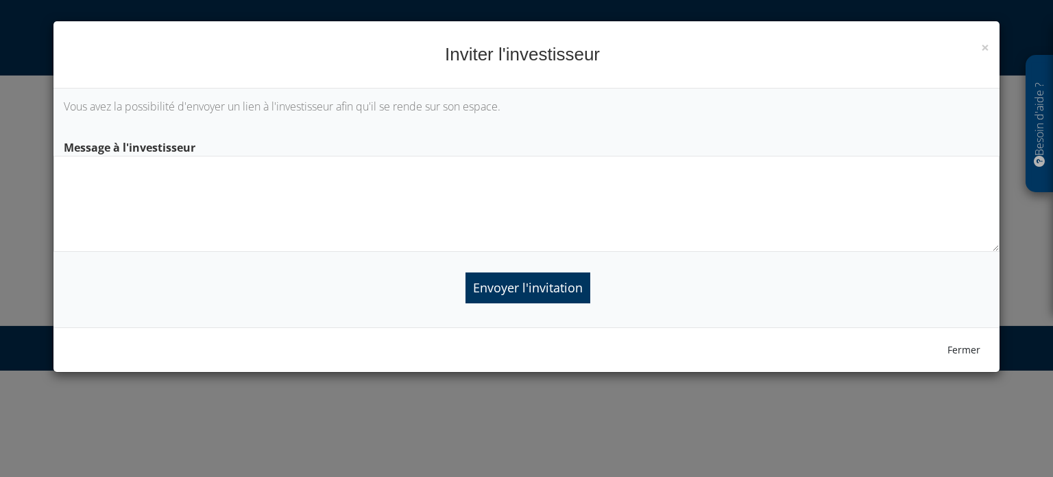 The width and height of the screenshot is (1053, 477). What do you see at coordinates (527, 106) in the screenshot?
I see `p: Vous avez la possibilité d'envoyer un lien à l'investisseur afin qu'il se rende sur son espace.` at bounding box center [527, 106].